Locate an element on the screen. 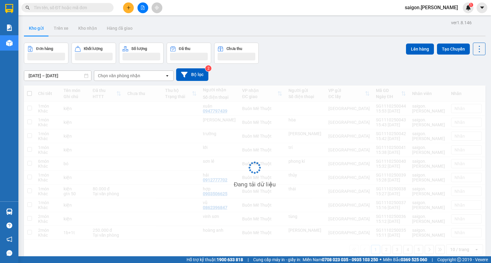 The height and width of the screenshot is (263, 491). span: Hỗ trợ kỹ thuật: is located at coordinates (215, 260).